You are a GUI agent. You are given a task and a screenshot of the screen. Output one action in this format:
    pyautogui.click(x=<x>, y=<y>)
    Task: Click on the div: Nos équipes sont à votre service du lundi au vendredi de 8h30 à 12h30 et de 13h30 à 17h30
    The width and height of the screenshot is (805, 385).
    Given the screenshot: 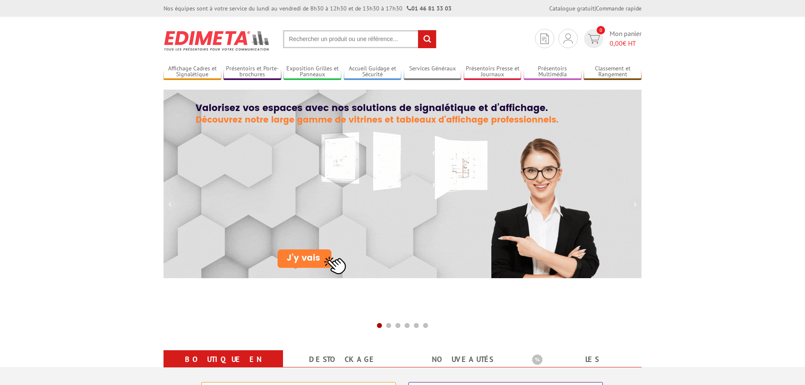 What is the action you would take?
    pyautogui.click(x=307, y=8)
    